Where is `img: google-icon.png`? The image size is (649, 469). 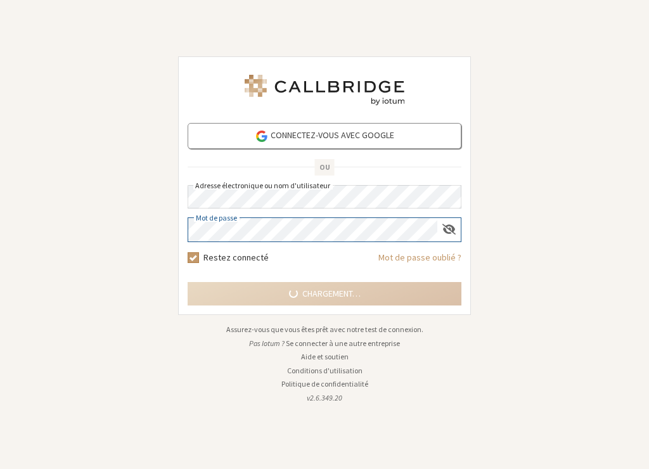 img: google-icon.png is located at coordinates (262, 136).